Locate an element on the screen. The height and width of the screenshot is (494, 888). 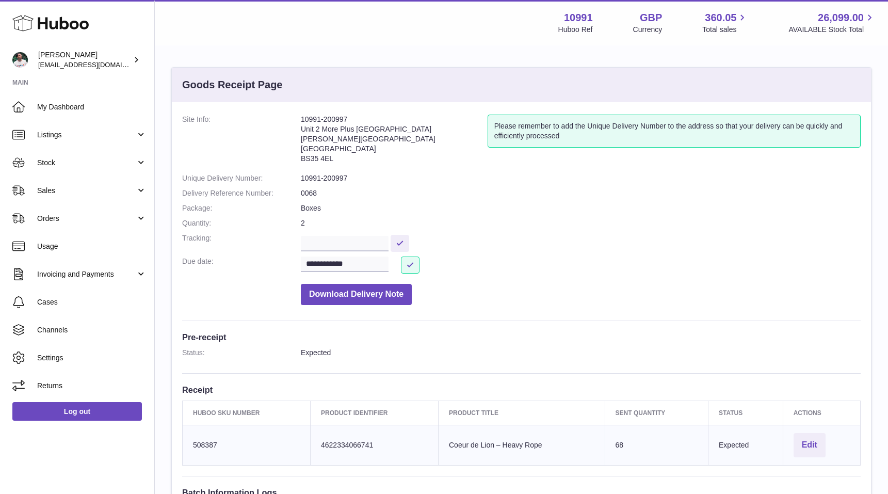
span: Channels is located at coordinates (92, 330).